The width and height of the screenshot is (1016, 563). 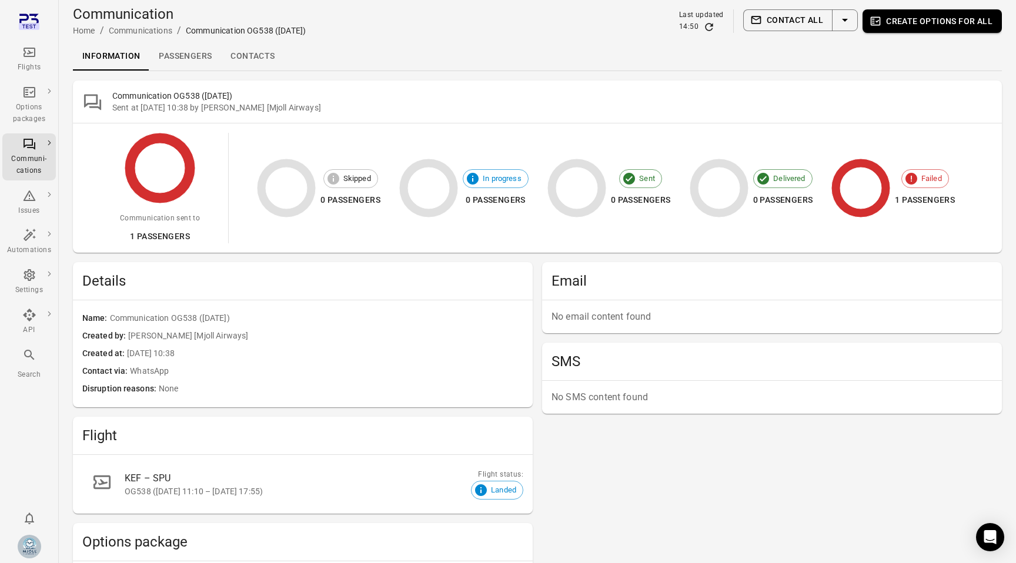 What do you see at coordinates (788, 20) in the screenshot?
I see `button: Contact all` at bounding box center [788, 20].